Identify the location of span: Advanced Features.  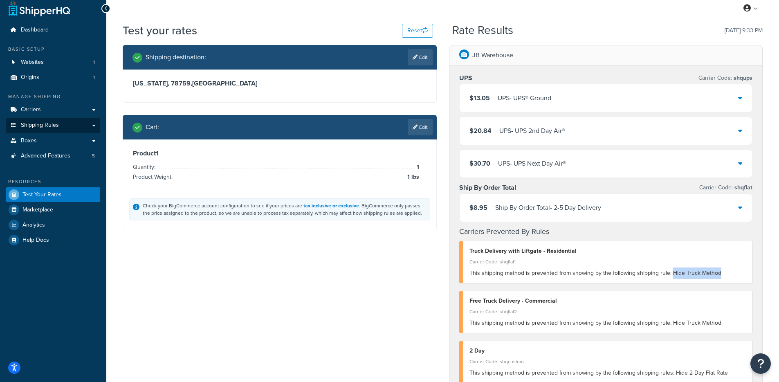
(45, 156).